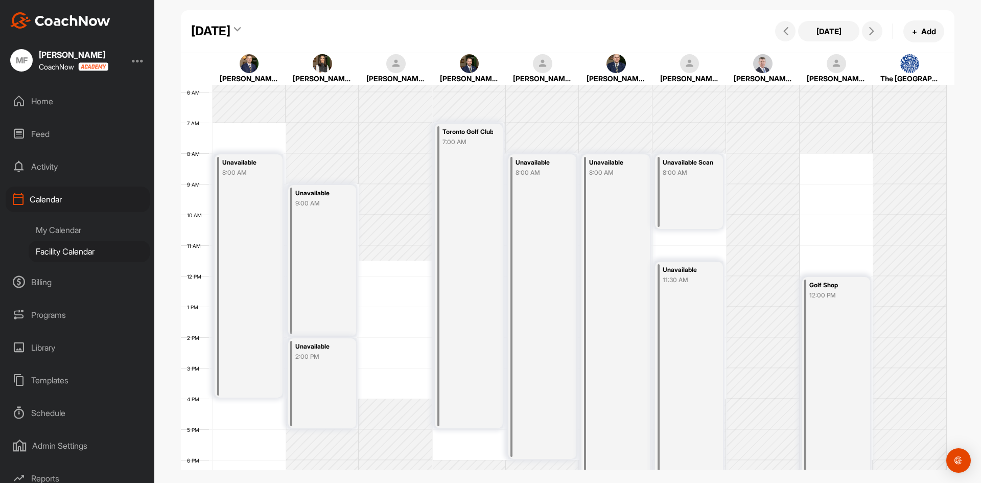  Describe the element at coordinates (93, 66) in the screenshot. I see `img: CoachNow acadmey` at that location.